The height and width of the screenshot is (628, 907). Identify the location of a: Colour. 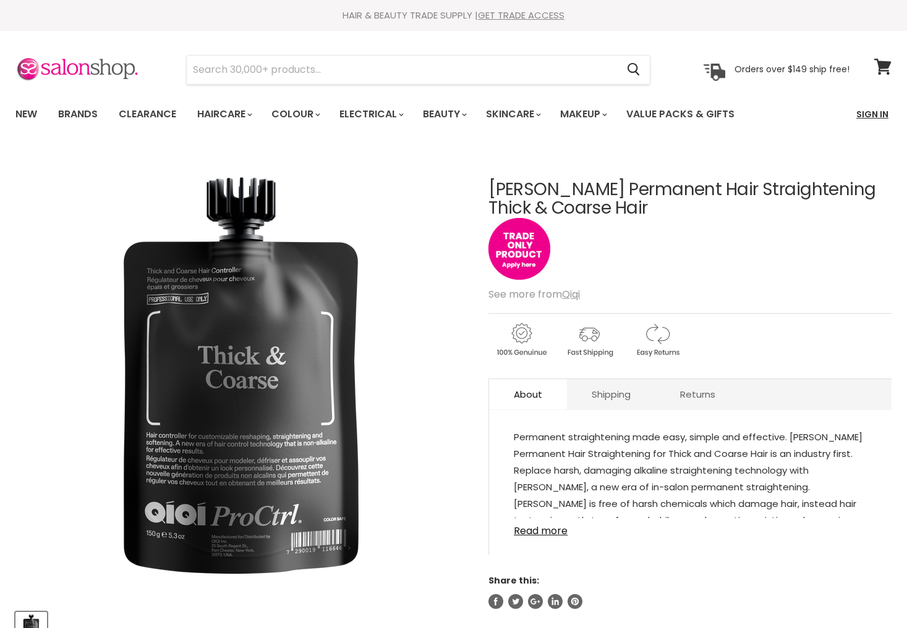
(295, 114).